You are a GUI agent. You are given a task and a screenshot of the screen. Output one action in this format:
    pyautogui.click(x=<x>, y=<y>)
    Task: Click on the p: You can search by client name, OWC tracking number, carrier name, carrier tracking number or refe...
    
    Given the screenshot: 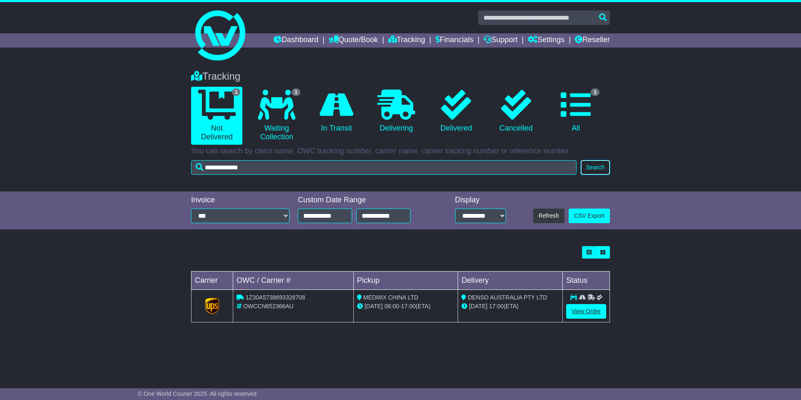 What is the action you would take?
    pyautogui.click(x=401, y=151)
    